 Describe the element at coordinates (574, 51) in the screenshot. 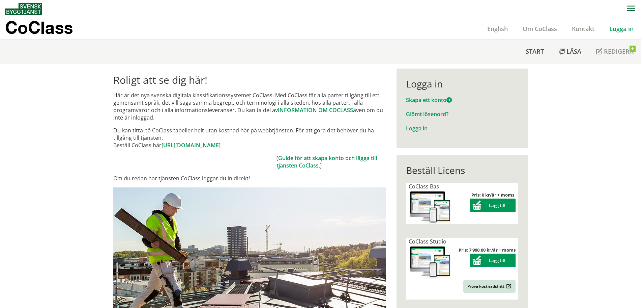

I see `span: Läsa` at that location.